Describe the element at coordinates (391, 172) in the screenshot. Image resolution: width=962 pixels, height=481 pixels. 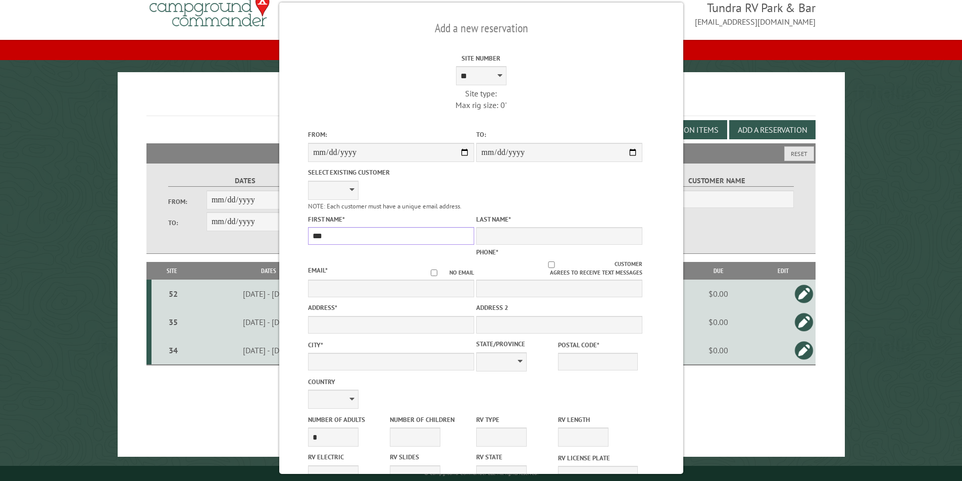
I see `label: Select existing customer` at that location.